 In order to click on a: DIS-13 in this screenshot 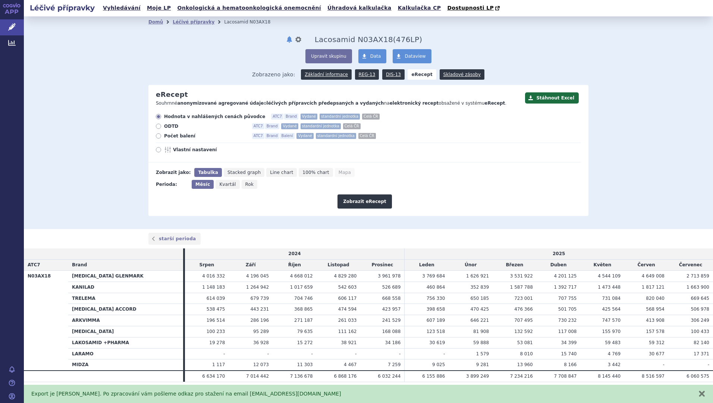, I will do `click(393, 75)`.